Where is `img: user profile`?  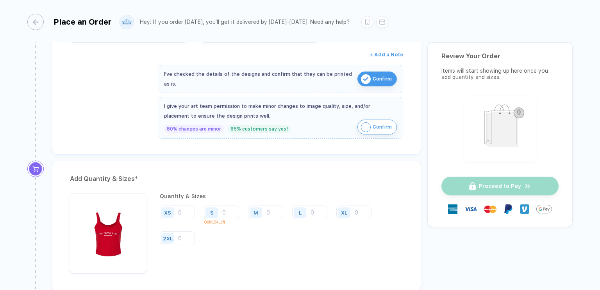 img: user profile is located at coordinates (127, 22).